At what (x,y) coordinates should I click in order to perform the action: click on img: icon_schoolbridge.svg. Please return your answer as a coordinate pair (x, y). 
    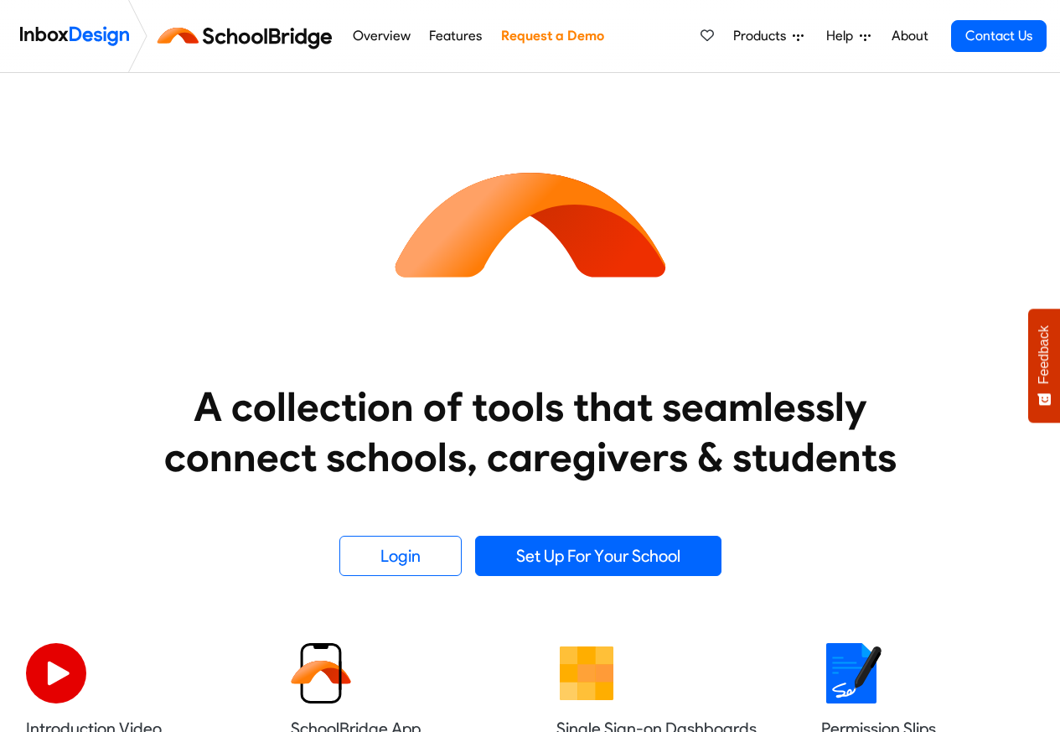
    Looking at the image, I should click on (531, 224).